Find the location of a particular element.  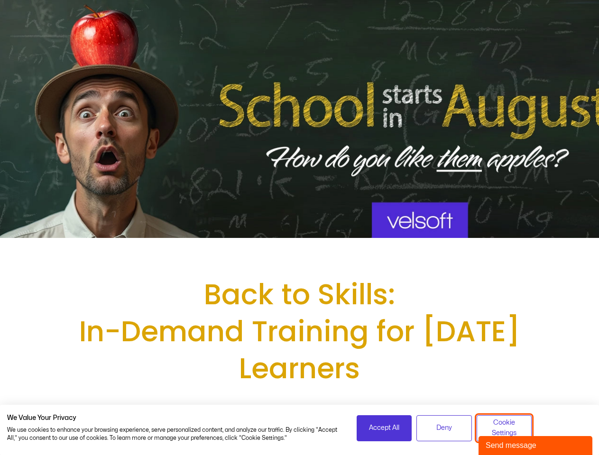

div: Send message is located at coordinates (57, 11).